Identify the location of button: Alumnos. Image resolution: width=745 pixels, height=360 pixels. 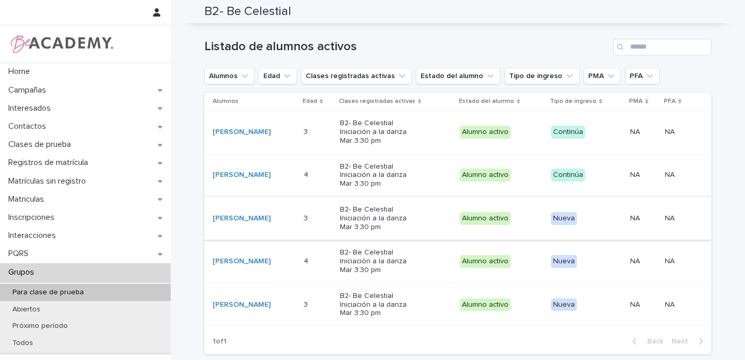
(229, 76).